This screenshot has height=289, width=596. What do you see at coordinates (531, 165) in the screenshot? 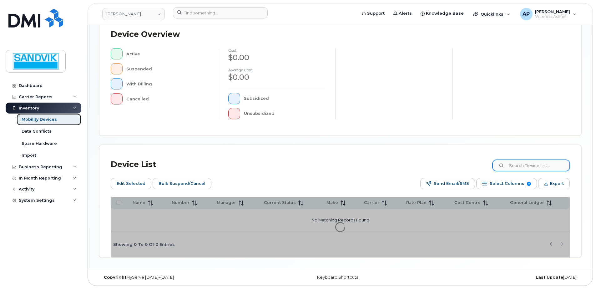
I see `input: Search Device List ...` at bounding box center [531, 165].